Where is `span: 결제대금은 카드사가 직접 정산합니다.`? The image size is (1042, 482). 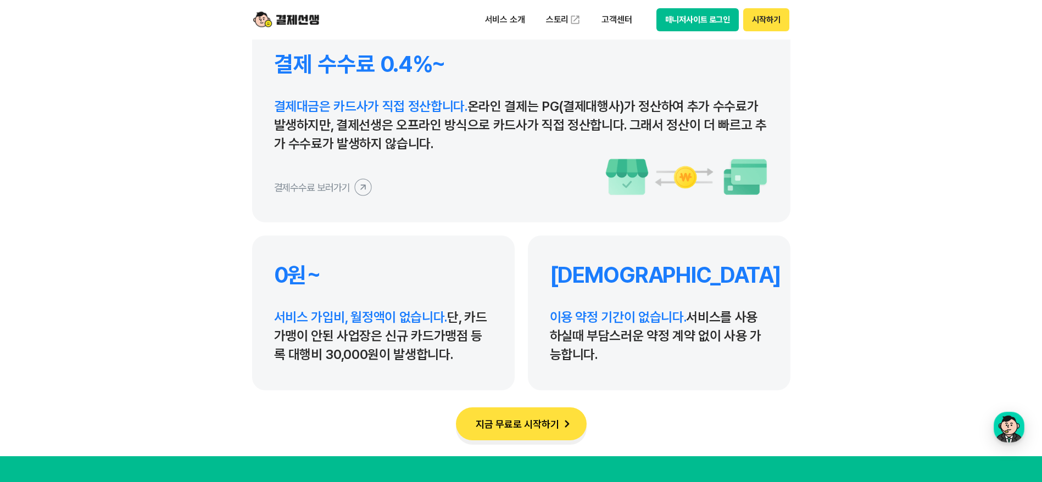 span: 결제대금은 카드사가 직접 정산합니다. is located at coordinates (371, 106).